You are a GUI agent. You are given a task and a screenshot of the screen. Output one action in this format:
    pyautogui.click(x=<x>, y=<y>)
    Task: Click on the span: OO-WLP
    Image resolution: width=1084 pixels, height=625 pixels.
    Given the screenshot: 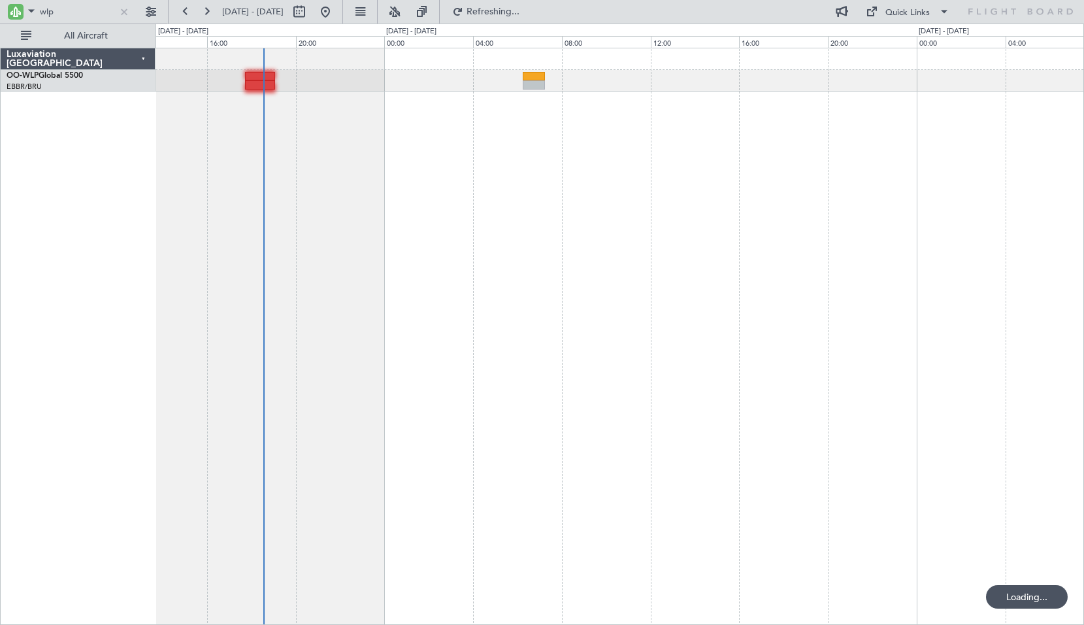 What is the action you would take?
    pyautogui.click(x=22, y=76)
    